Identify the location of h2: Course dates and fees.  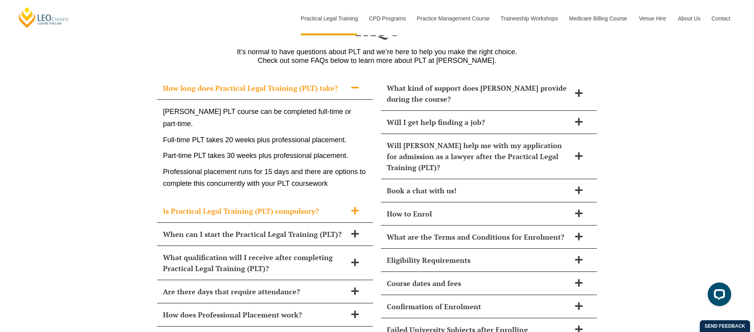
(478, 283).